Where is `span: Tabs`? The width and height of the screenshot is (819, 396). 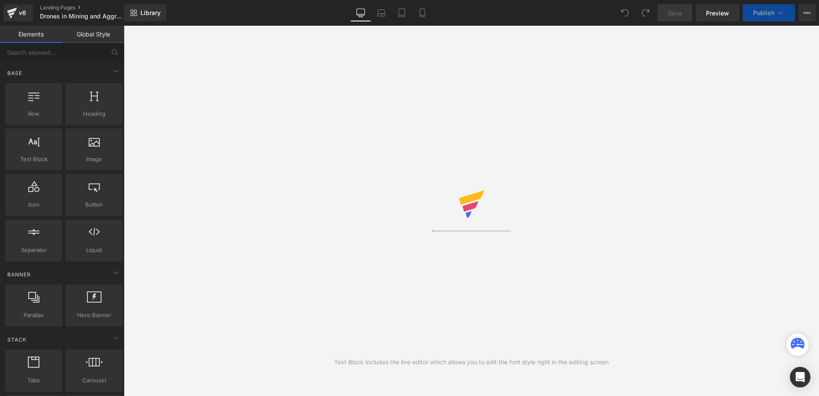 span: Tabs is located at coordinates (33, 380).